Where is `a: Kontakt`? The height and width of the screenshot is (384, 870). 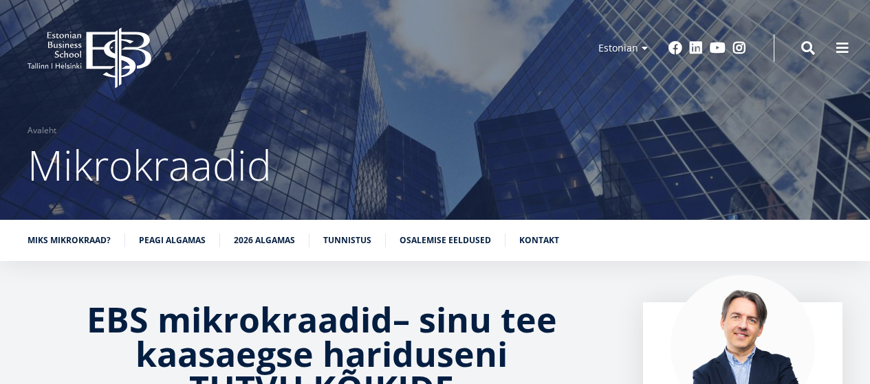
a: Kontakt is located at coordinates (539, 241).